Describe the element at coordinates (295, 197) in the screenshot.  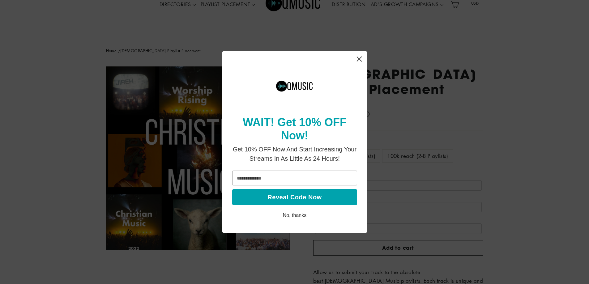
I see `button: Reveal Code Now` at that location.